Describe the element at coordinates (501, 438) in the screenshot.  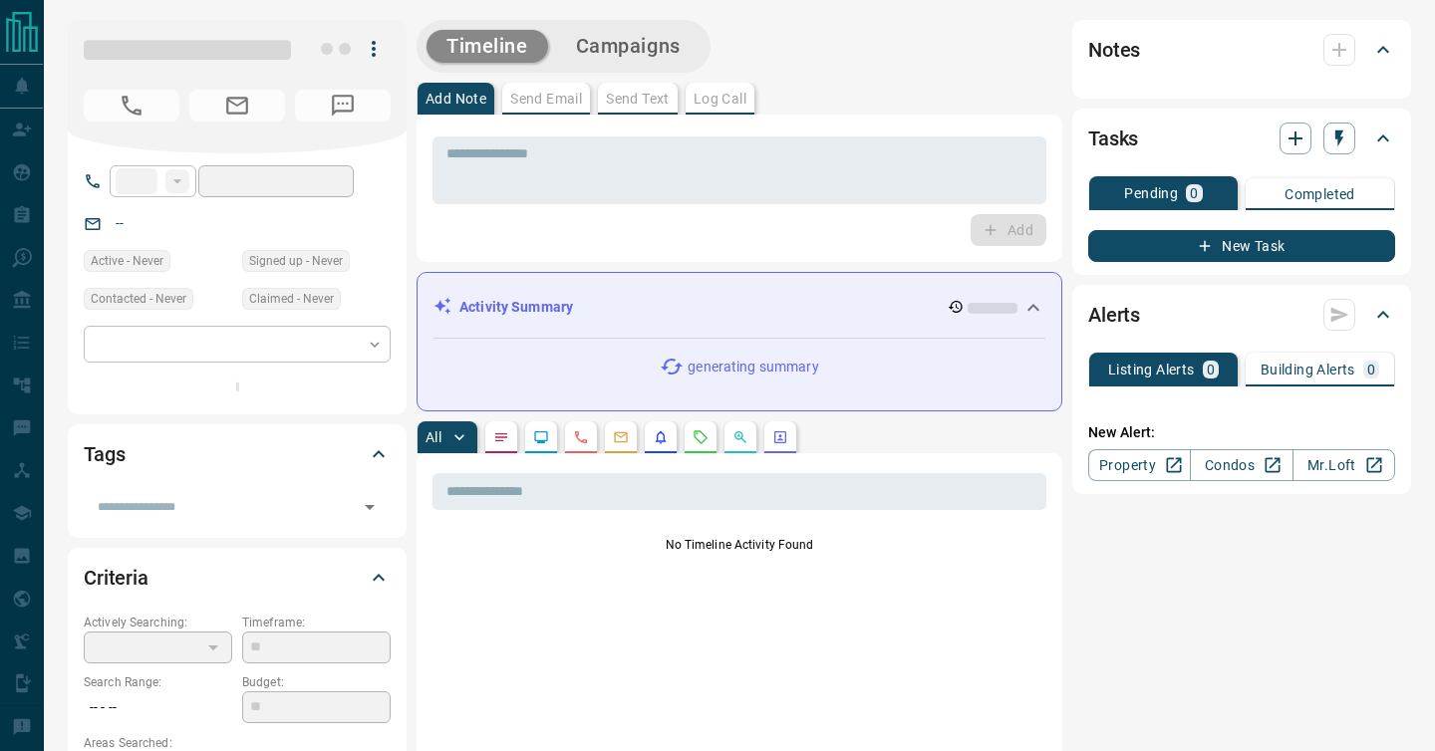
I see `svg: Notes` at that location.